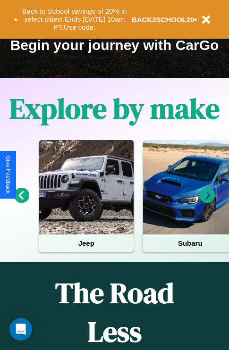  I want to click on div: Open Intercom Messenger, so click(21, 329).